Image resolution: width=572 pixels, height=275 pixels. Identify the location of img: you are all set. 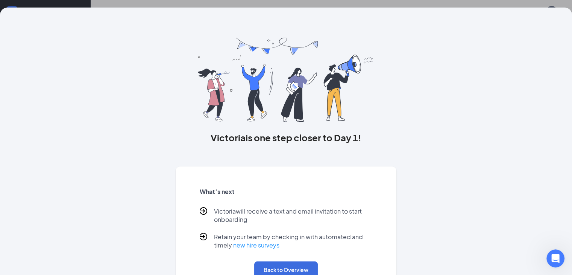
(286, 80).